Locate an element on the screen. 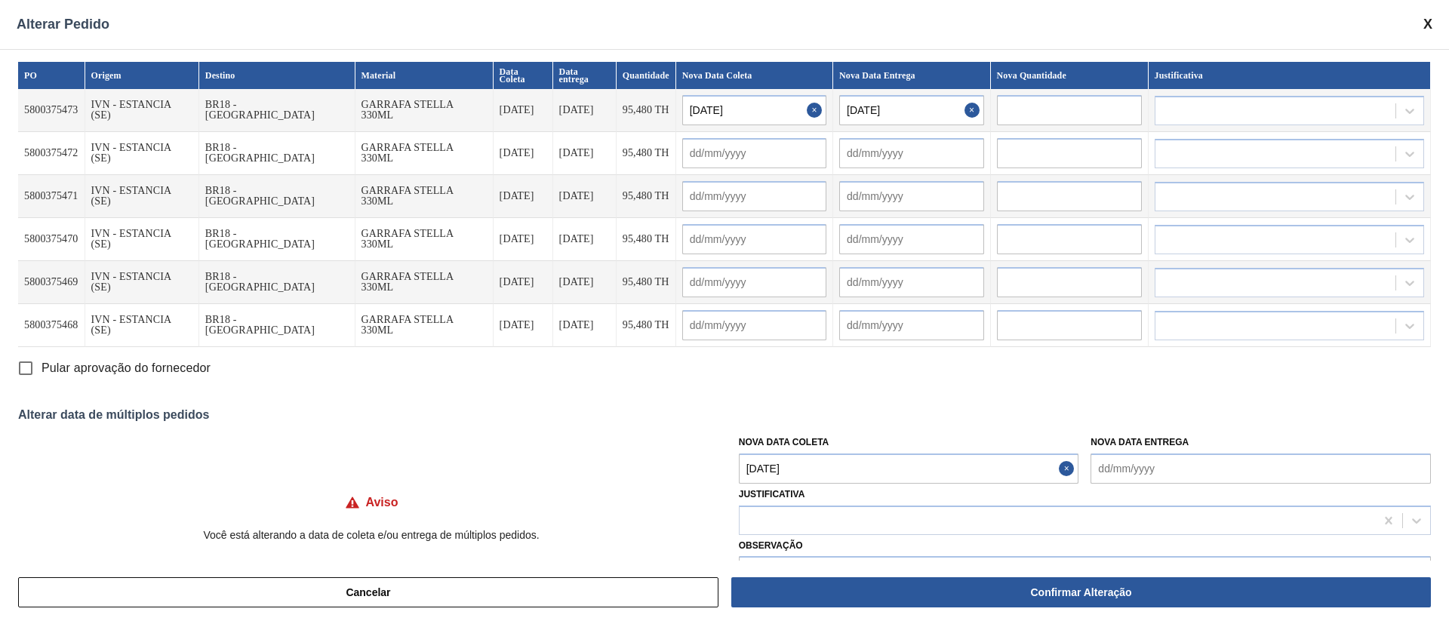  label: Observação is located at coordinates (1085, 546).